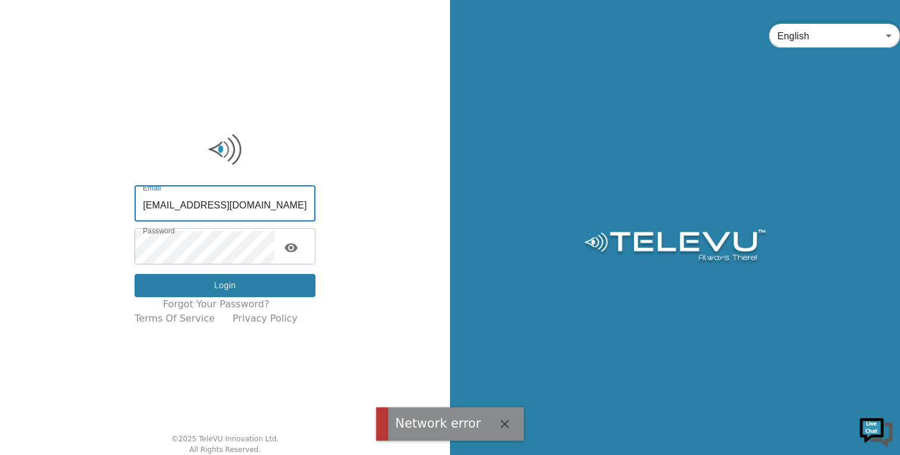 The width and height of the screenshot is (900, 455). What do you see at coordinates (131, 70) in the screenshot?
I see `div: Chat with us now` at bounding box center [131, 70].